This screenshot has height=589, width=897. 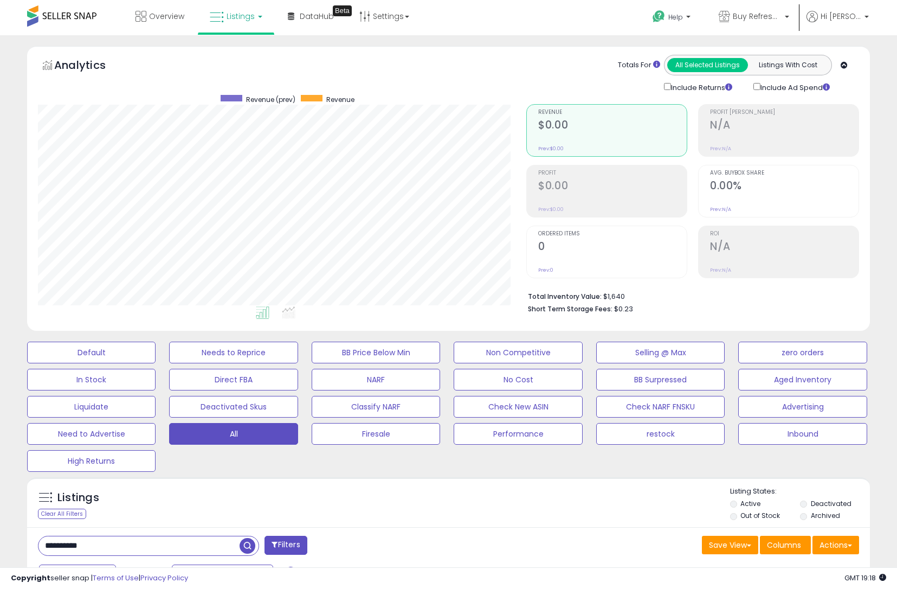 I want to click on button: Default, so click(x=91, y=352).